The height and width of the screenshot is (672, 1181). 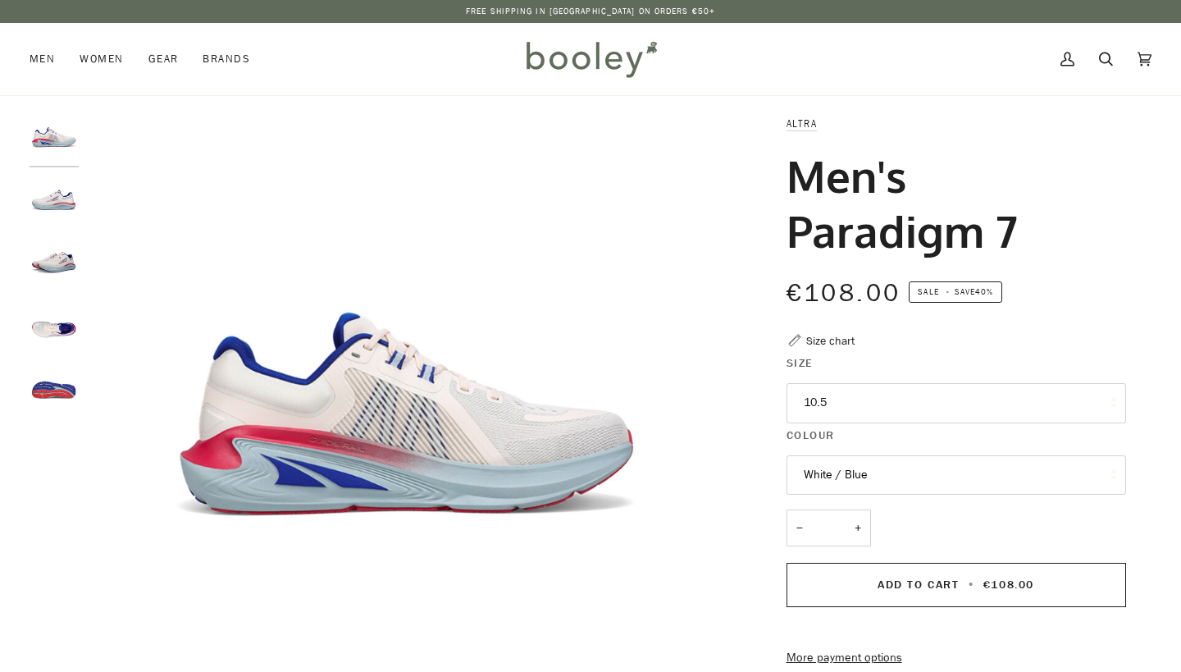 I want to click on a: Brands, so click(x=226, y=59).